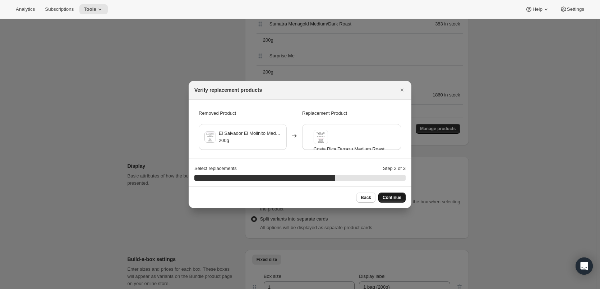 The width and height of the screenshot is (600, 289). I want to click on span: Continue, so click(392, 198).